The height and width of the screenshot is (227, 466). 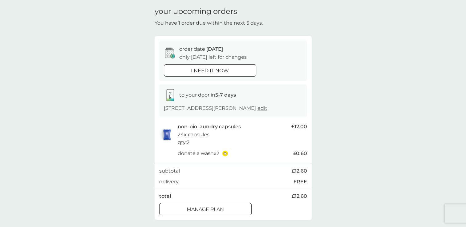 I want to click on p: non-bio laundry capsules, so click(x=209, y=127).